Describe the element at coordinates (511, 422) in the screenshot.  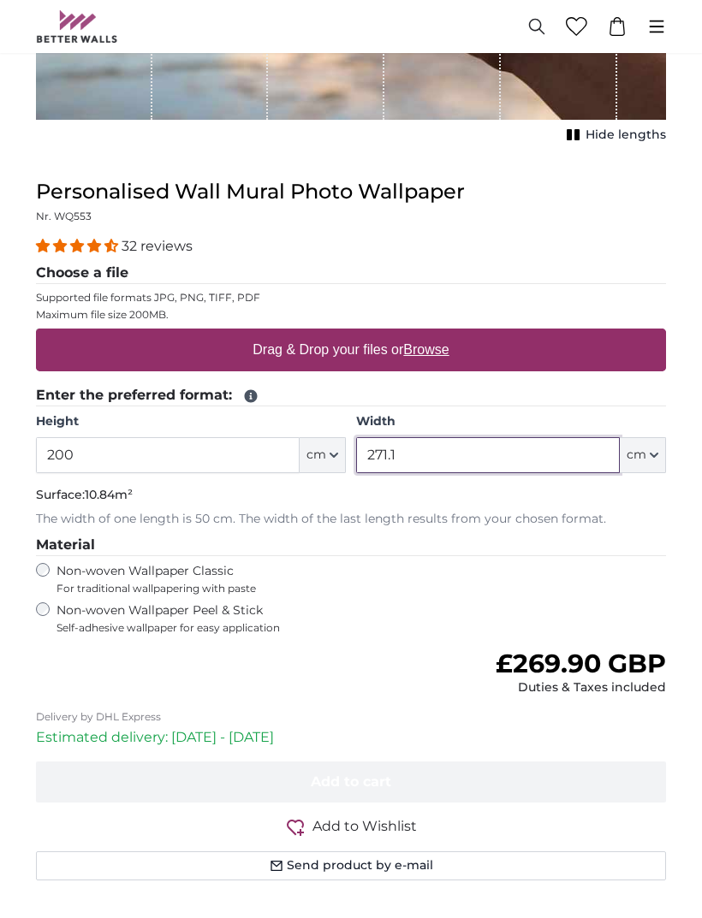
I see `label: Width` at that location.